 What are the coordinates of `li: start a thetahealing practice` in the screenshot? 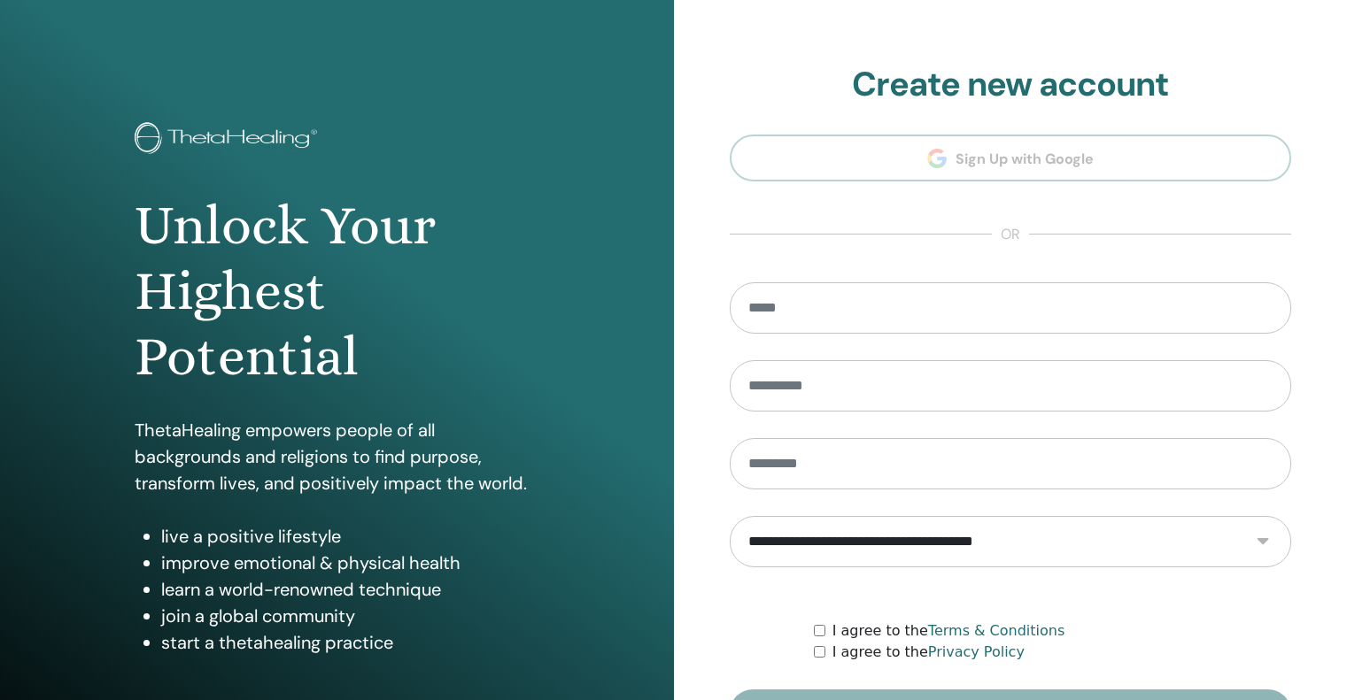 It's located at (350, 643).